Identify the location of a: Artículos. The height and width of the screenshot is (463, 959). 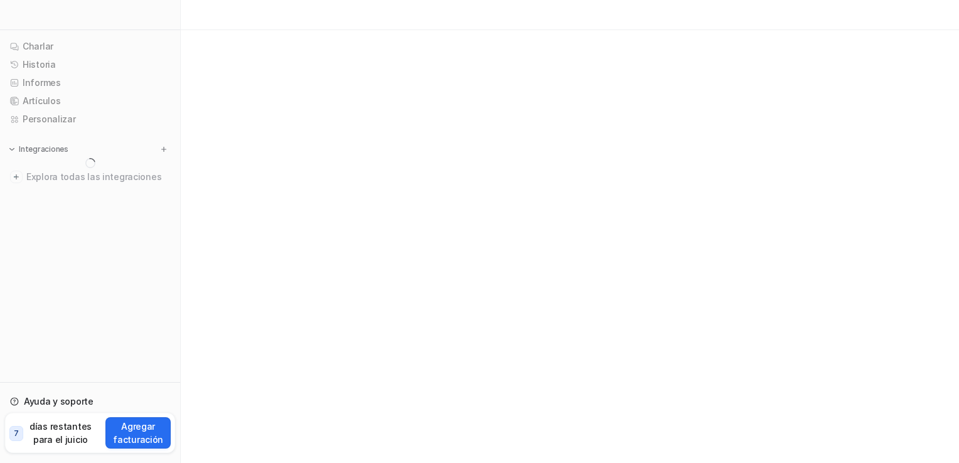
(90, 101).